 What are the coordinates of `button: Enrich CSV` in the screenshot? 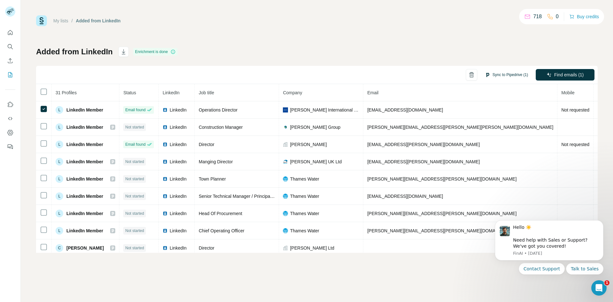 It's located at (10, 61).